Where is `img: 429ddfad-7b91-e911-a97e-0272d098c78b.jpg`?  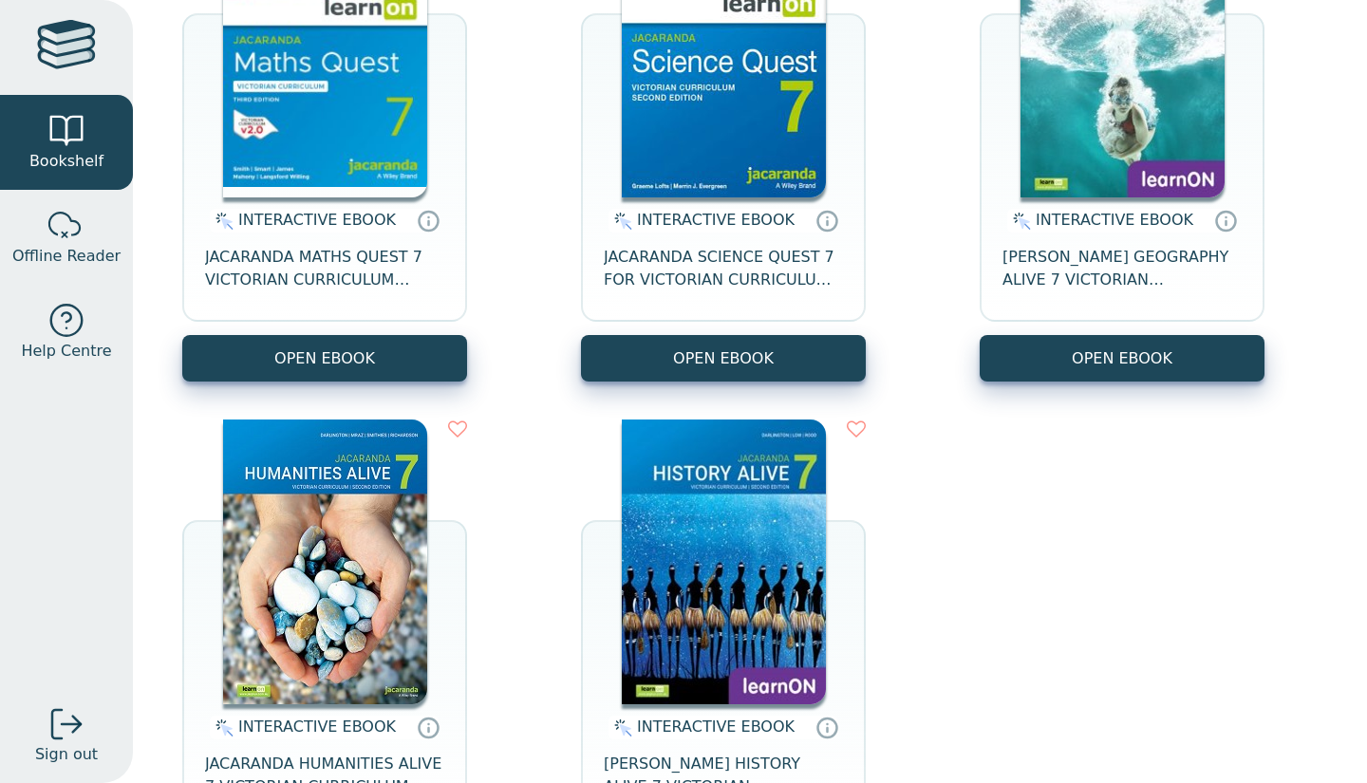
img: 429ddfad-7b91-e911-a97e-0272d098c78b.jpg is located at coordinates (325, 562).